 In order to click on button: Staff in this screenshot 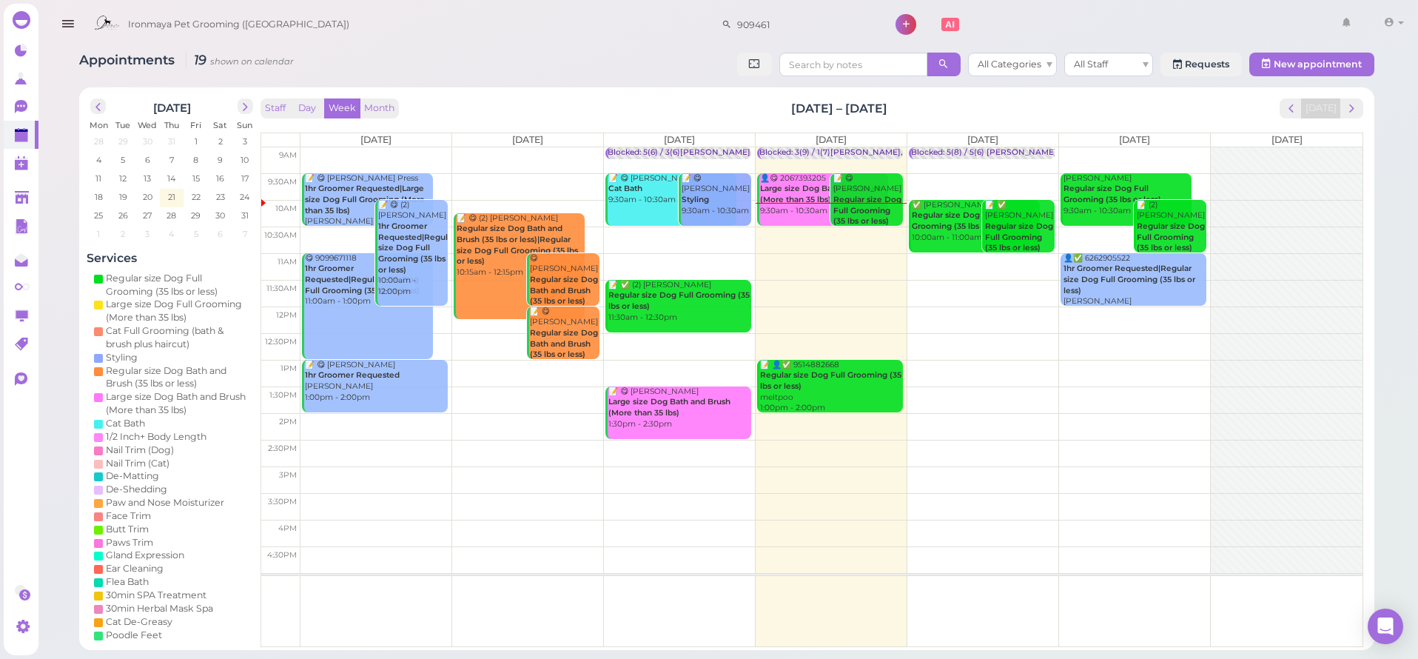, I will do `click(275, 108)`.